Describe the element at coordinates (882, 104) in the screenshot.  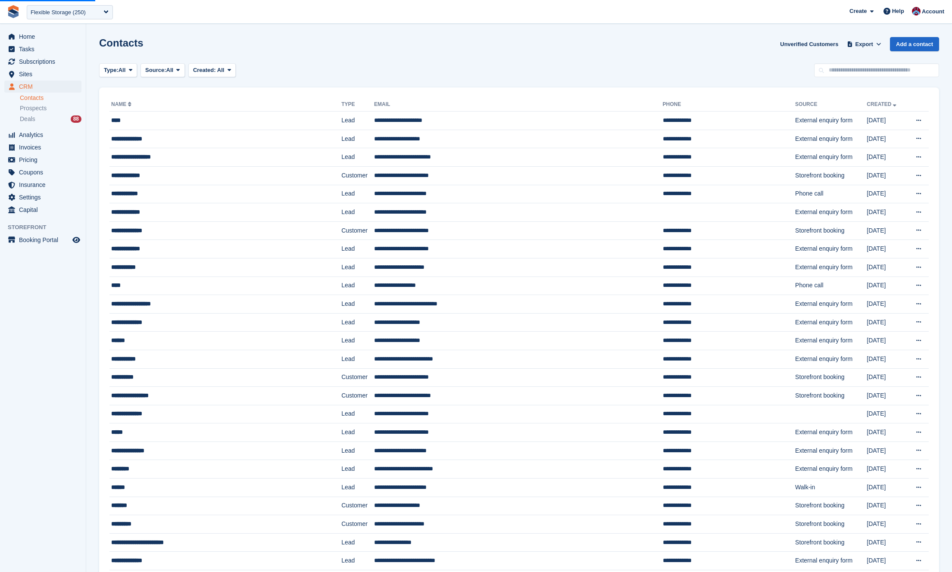
I see `a: Created` at that location.